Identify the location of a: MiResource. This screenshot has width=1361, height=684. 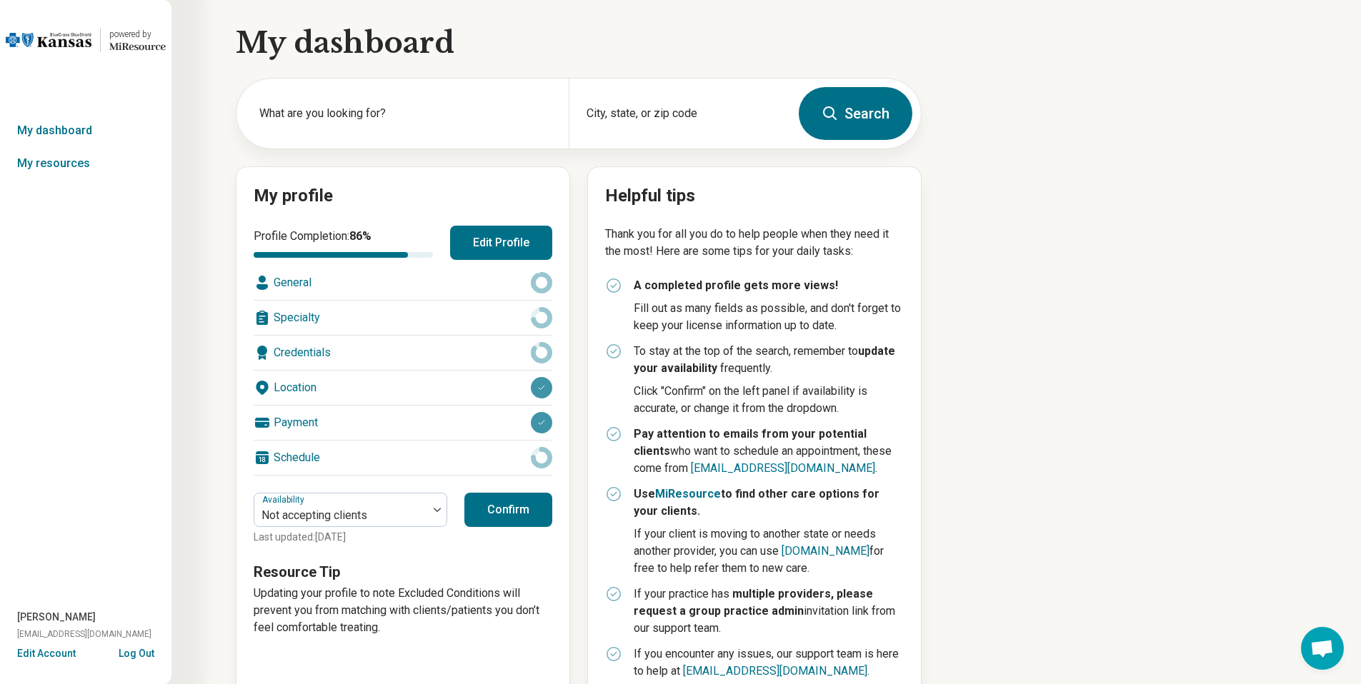
(688, 494).